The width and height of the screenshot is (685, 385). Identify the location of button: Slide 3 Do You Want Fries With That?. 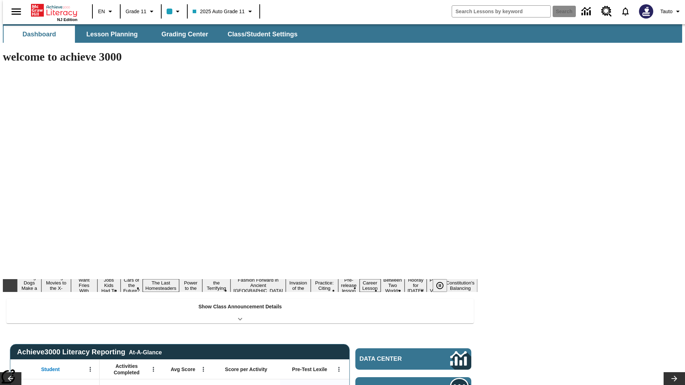
(84, 285).